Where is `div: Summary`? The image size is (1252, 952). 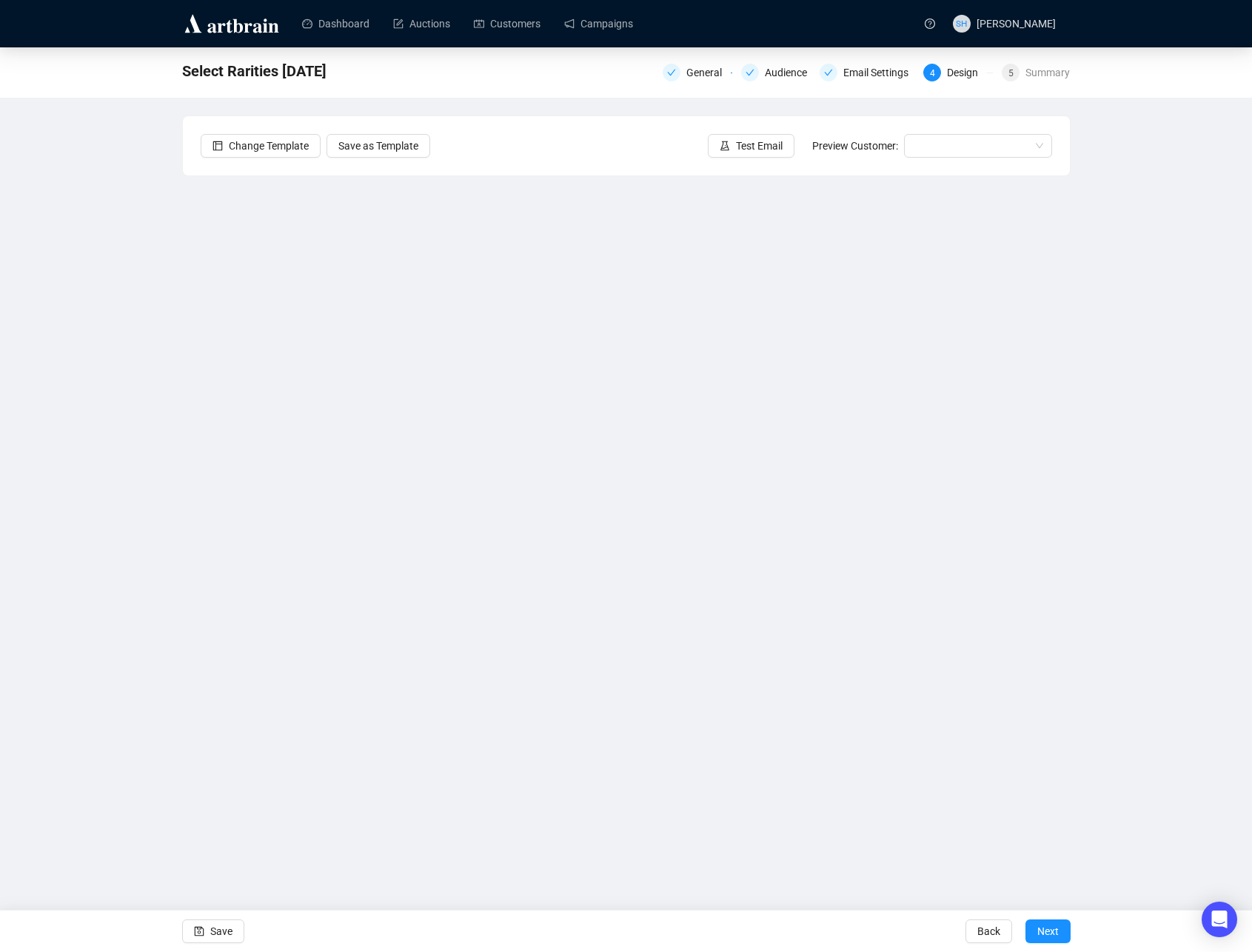 div: Summary is located at coordinates (1047, 73).